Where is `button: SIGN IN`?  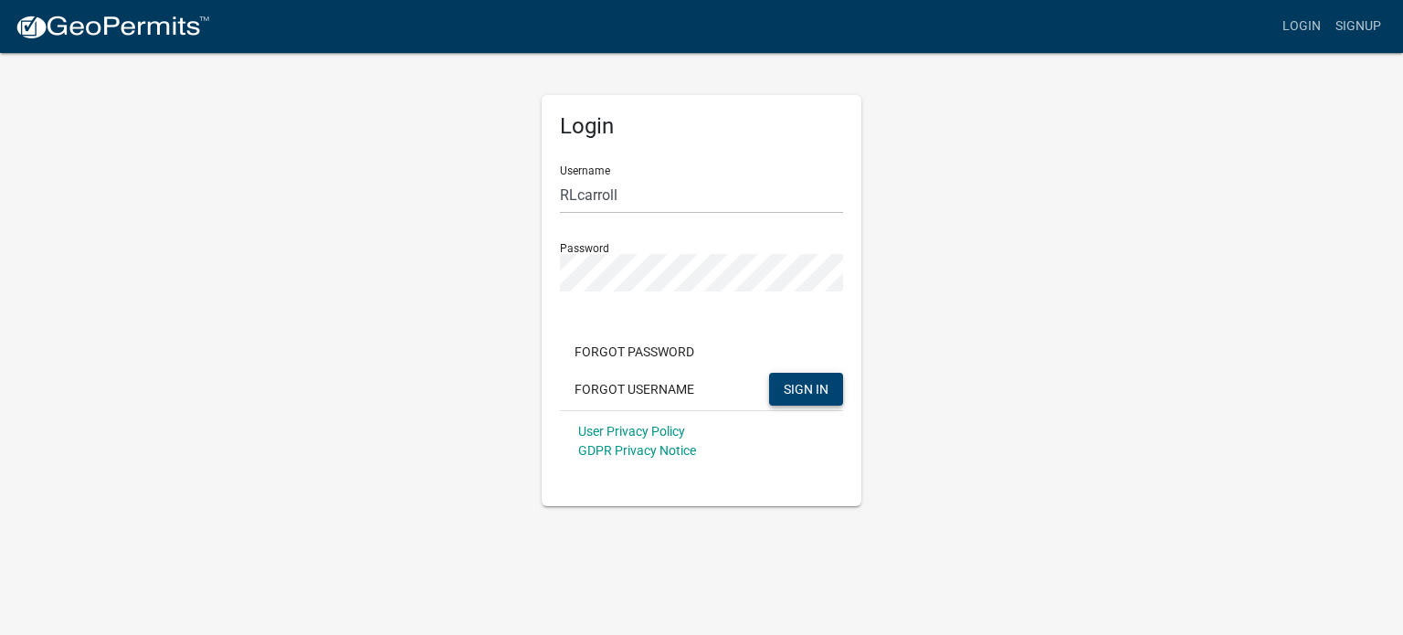
button: SIGN IN is located at coordinates (806, 389).